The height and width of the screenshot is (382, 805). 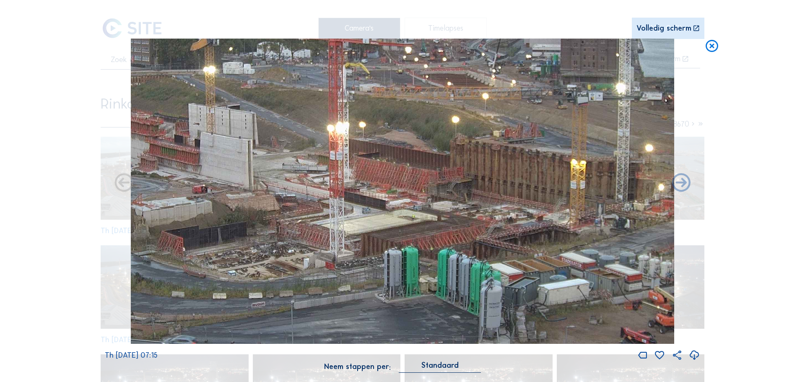 I want to click on i: Back, so click(x=681, y=183).